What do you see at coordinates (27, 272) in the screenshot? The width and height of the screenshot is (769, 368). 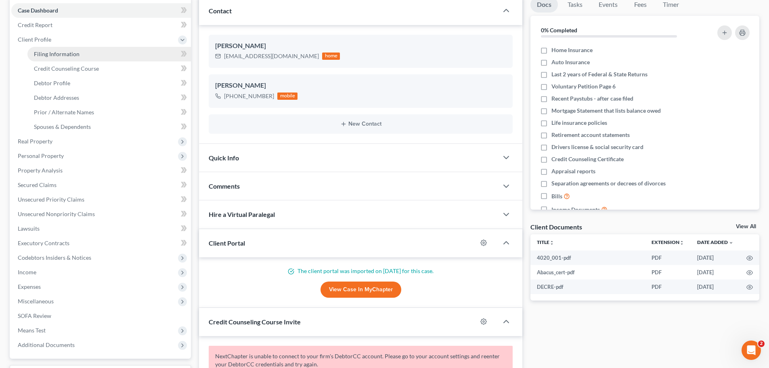 I see `span: Income` at bounding box center [27, 272].